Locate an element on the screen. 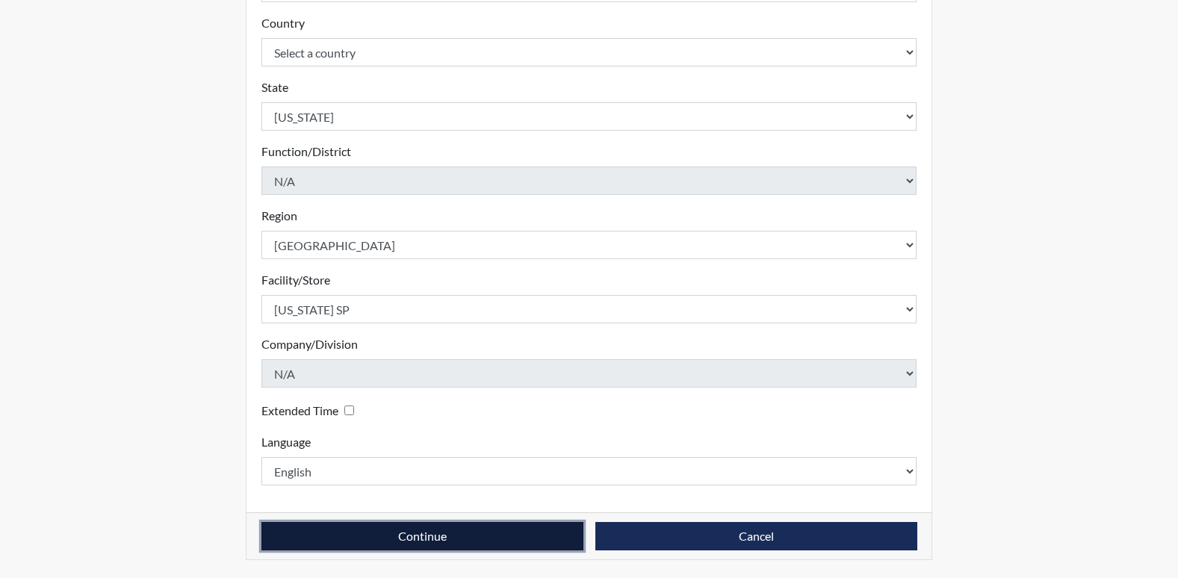 The image size is (1178, 578). label: Language is located at coordinates (286, 442).